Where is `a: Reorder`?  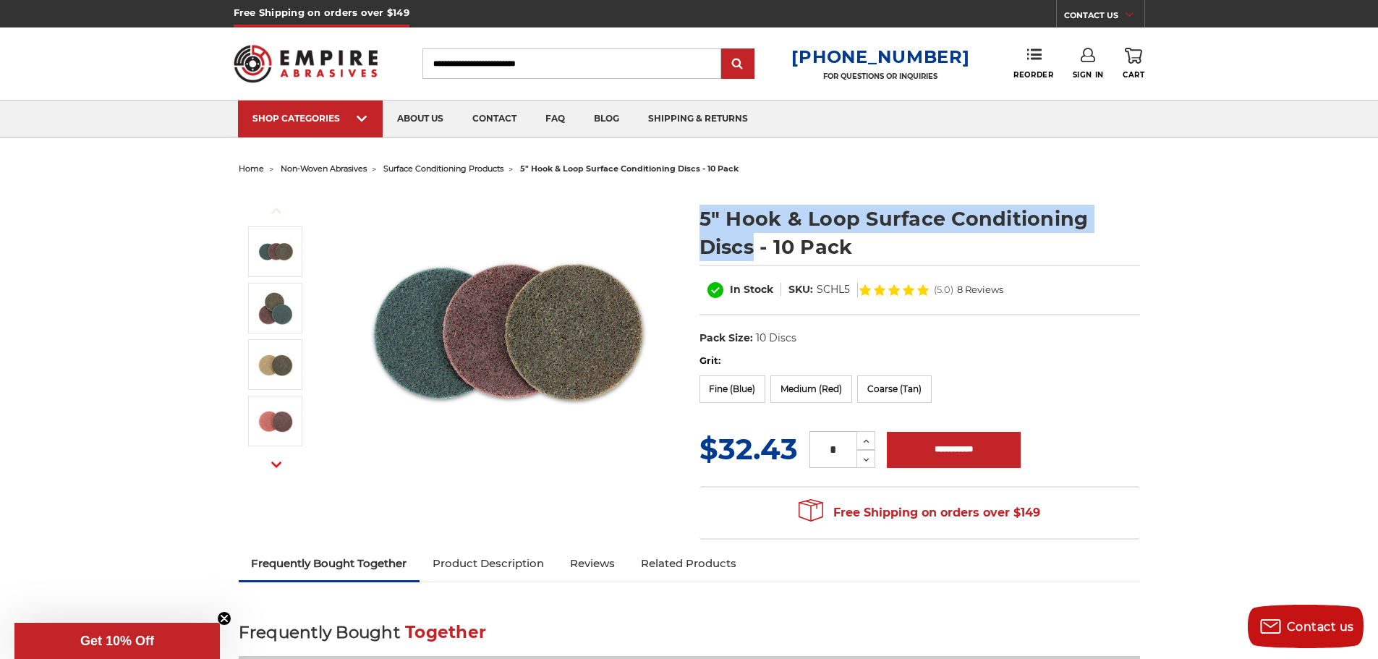 a: Reorder is located at coordinates (1033, 63).